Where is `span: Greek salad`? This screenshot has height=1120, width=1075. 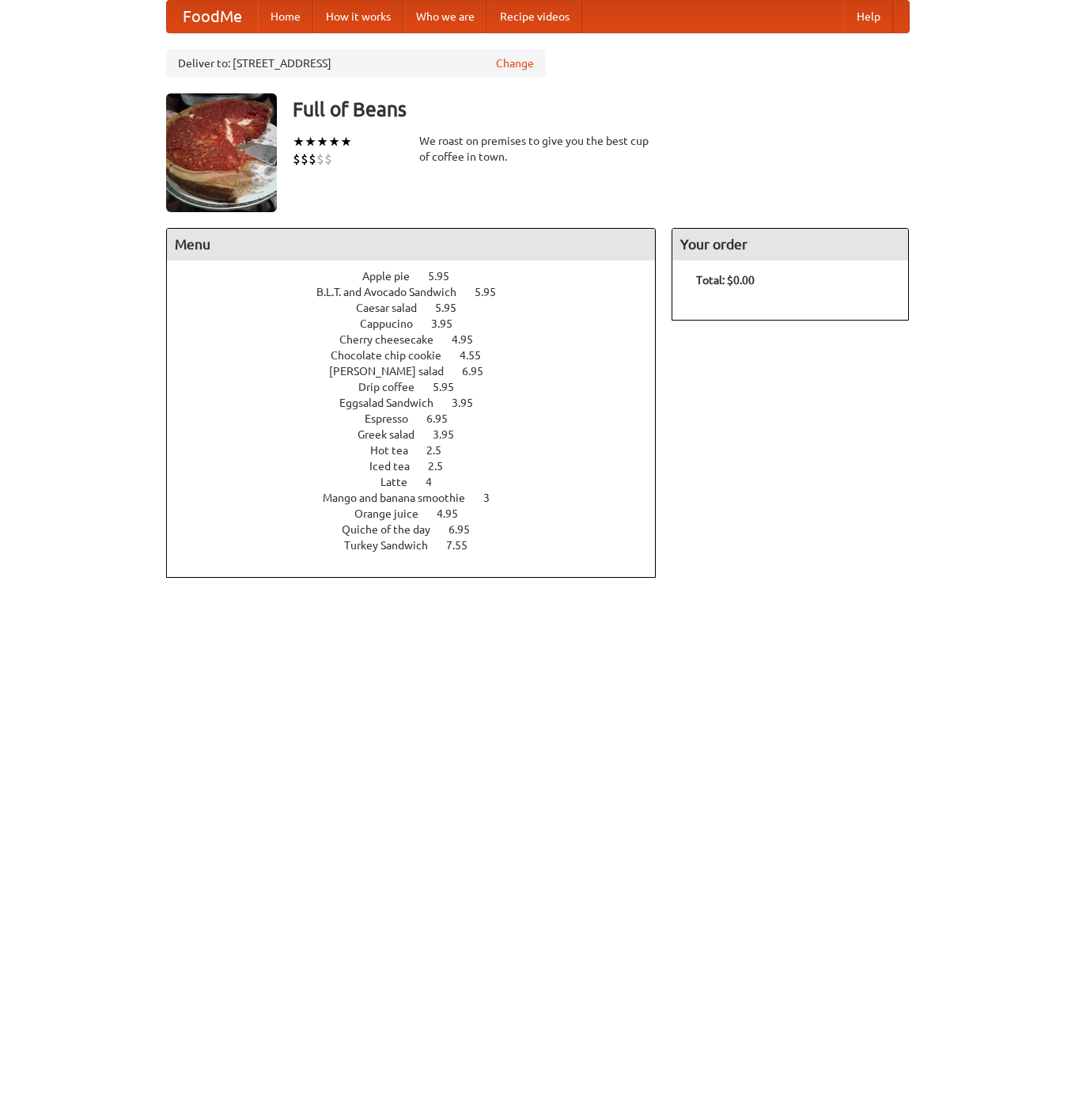 span: Greek salad is located at coordinates (394, 435).